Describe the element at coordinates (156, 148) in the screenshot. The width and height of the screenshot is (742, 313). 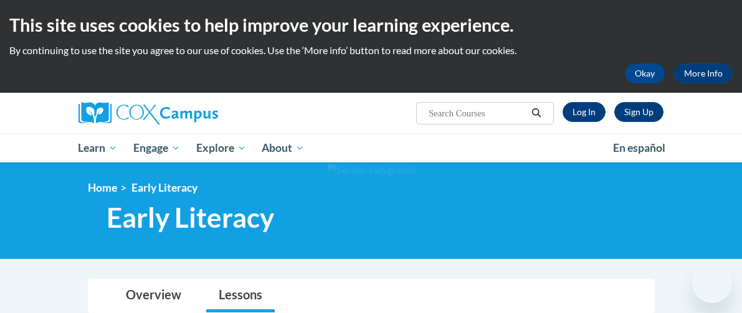
I see `span: Engage` at that location.